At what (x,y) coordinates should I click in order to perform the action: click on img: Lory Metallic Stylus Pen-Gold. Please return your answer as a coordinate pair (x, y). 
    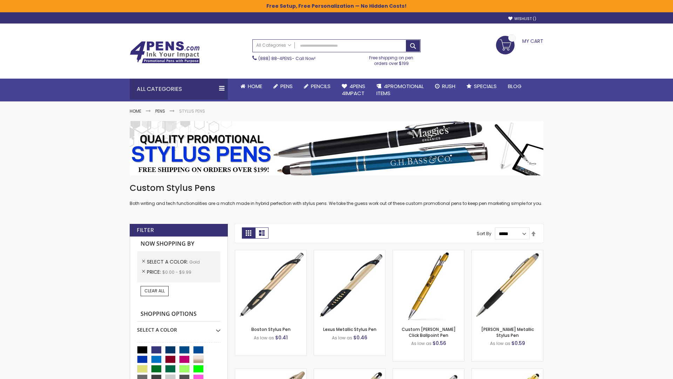
    Looking at the image, I should click on (507, 285).